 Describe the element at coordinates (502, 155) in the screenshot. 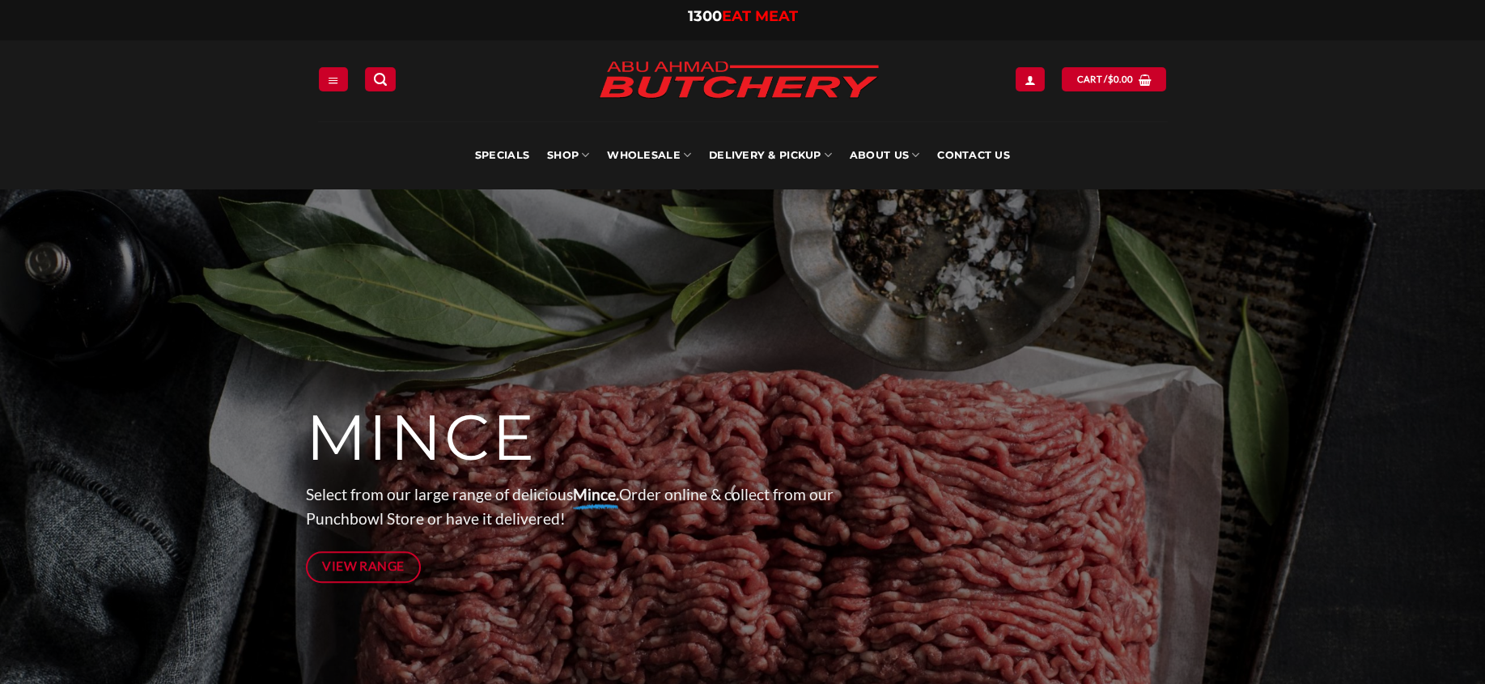

I see `a: Specials` at that location.